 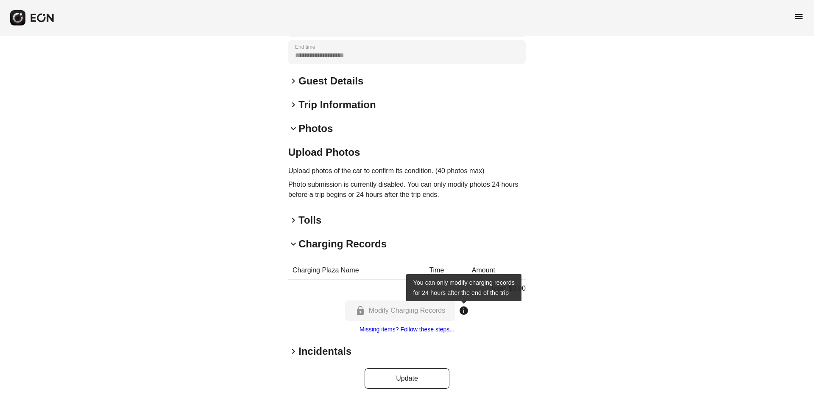 I want to click on span: info, so click(x=464, y=310).